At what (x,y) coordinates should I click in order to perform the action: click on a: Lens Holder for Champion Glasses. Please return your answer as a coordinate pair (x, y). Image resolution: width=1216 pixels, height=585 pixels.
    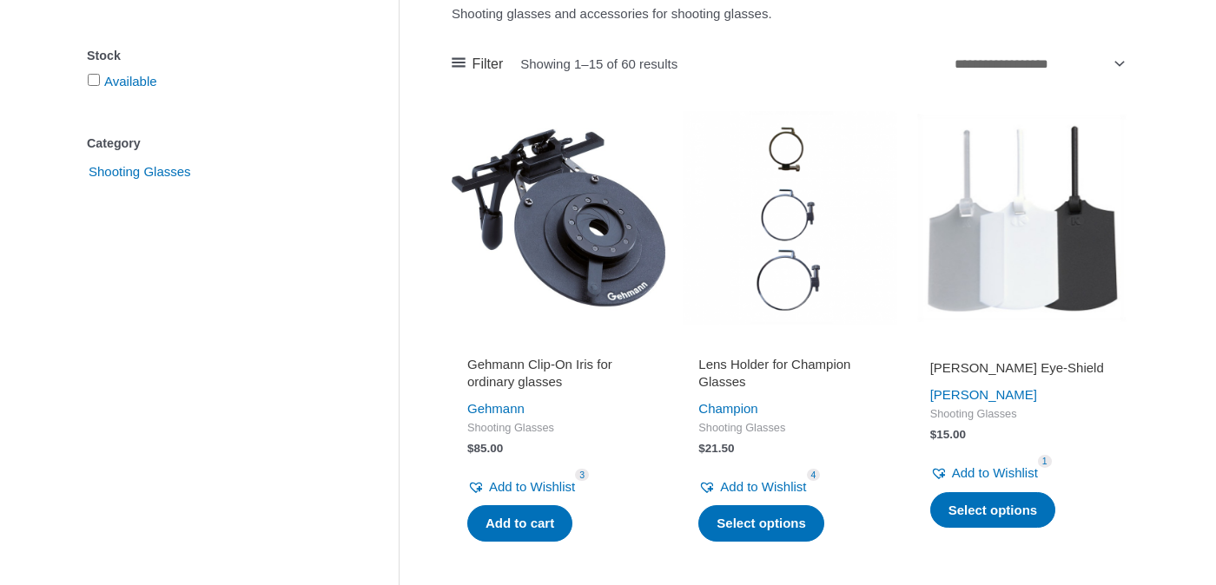
    Looking at the image, I should click on (789, 376).